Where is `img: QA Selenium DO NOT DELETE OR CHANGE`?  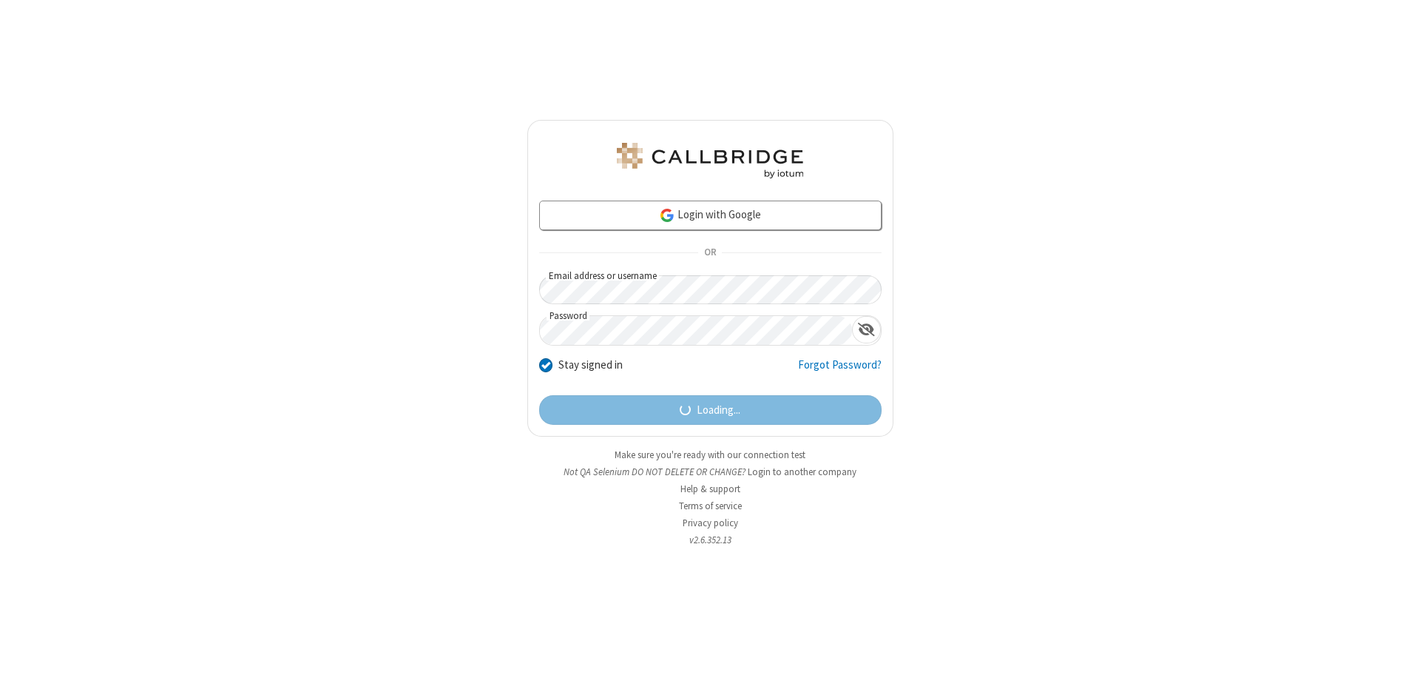 img: QA Selenium DO NOT DELETE OR CHANGE is located at coordinates (710, 161).